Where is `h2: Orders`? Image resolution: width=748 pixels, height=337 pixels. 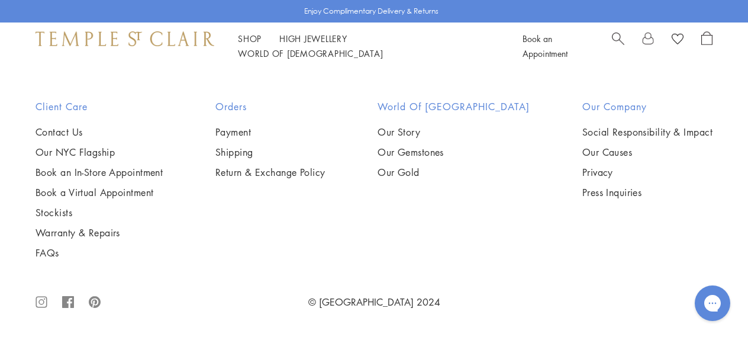
h2: Orders is located at coordinates (270, 107).